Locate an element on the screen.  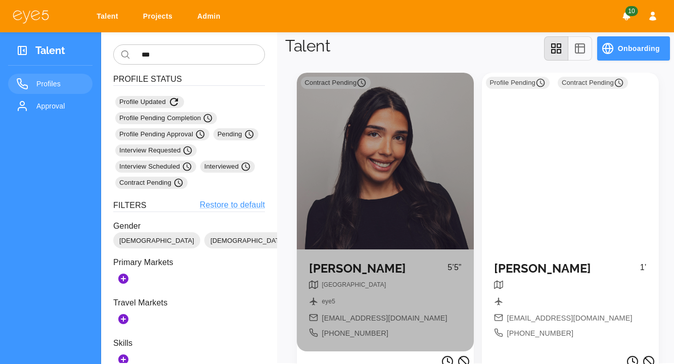
div: Pending is located at coordinates (236, 134).